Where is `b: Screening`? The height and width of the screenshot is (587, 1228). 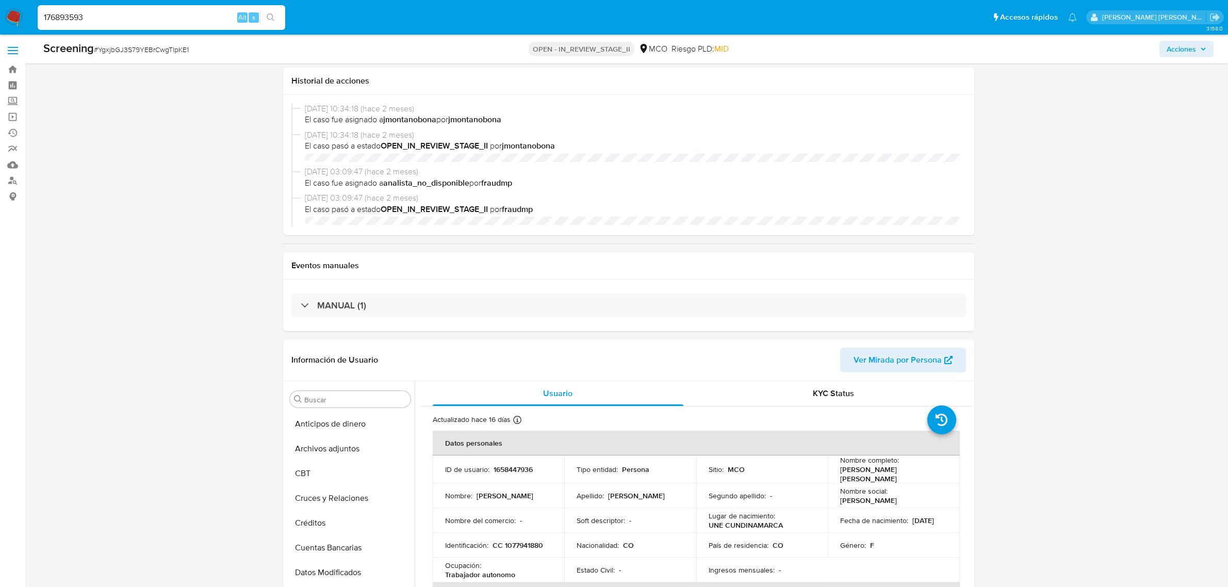
b: Screening is located at coordinates (69, 48).